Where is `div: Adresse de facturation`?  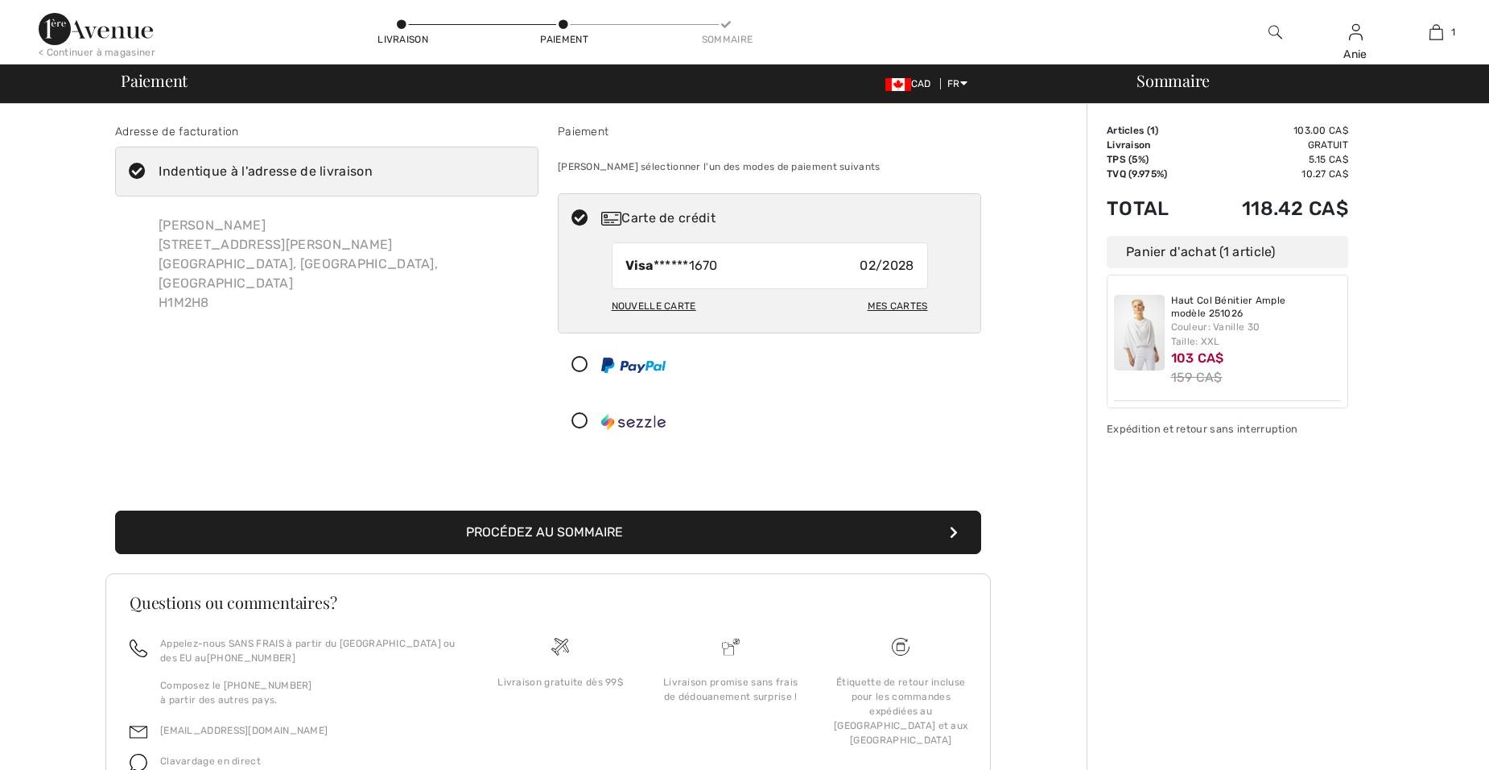
div: Adresse de facturation is located at coordinates (327, 131).